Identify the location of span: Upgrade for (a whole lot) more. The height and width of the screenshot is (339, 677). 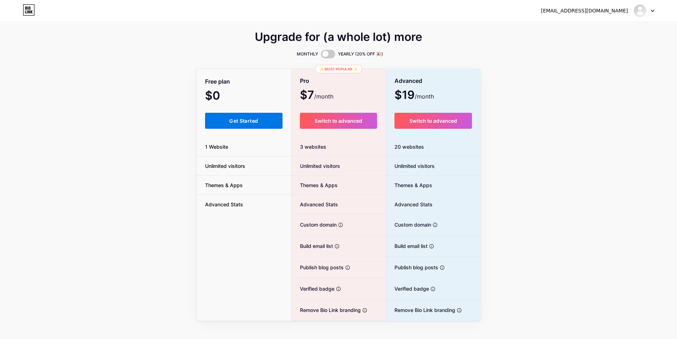
(338, 37).